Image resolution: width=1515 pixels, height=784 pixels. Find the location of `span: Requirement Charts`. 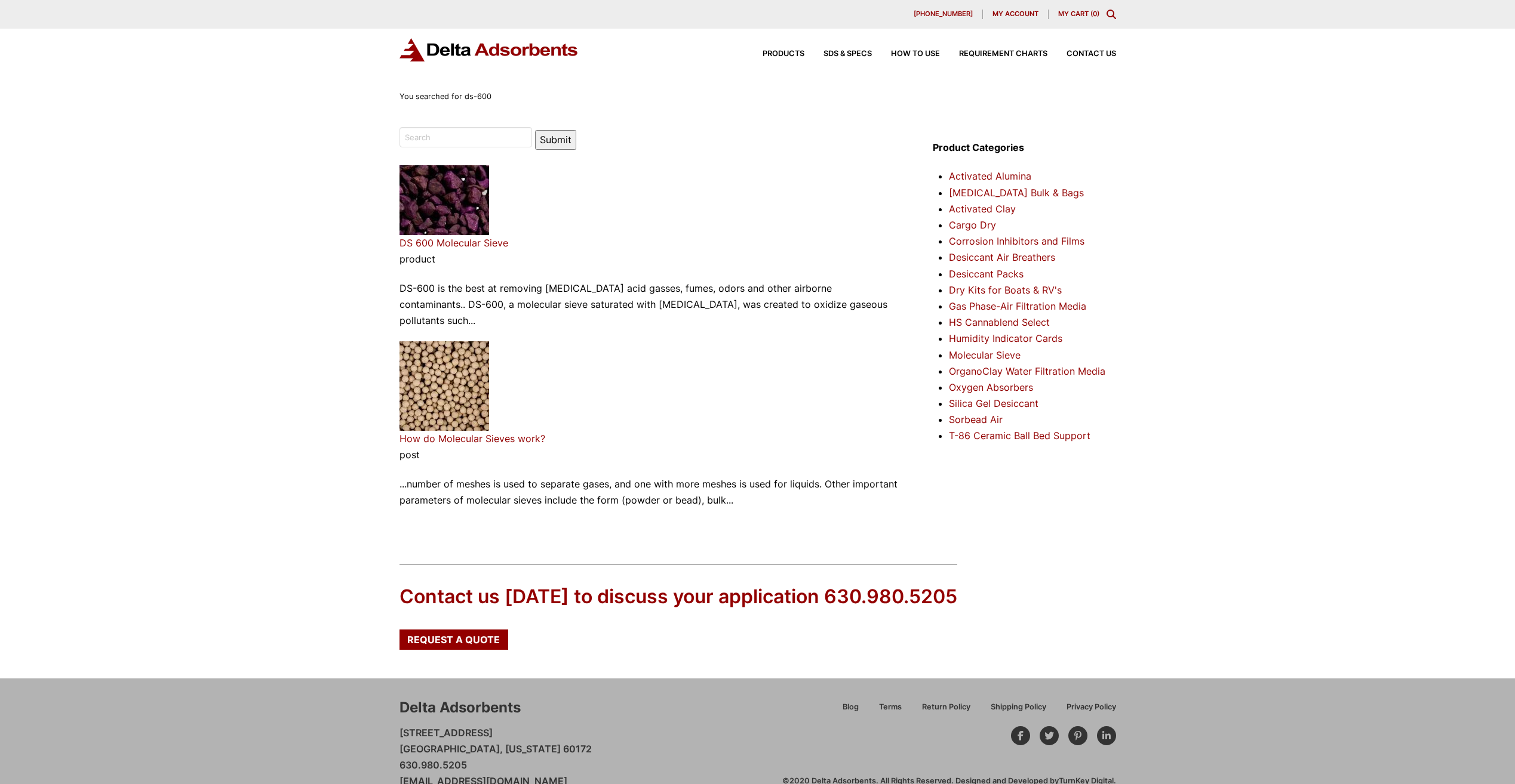

span: Requirement Charts is located at coordinates (1003, 53).